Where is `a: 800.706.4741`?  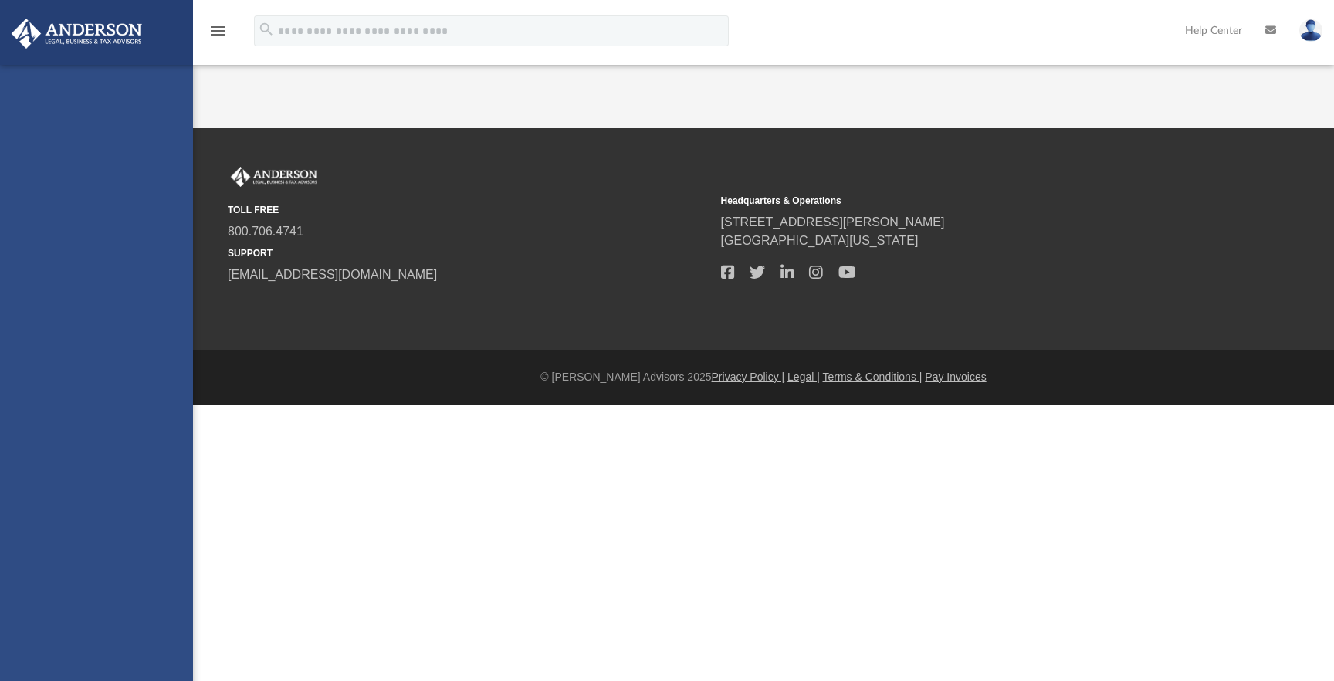 a: 800.706.4741 is located at coordinates (266, 231).